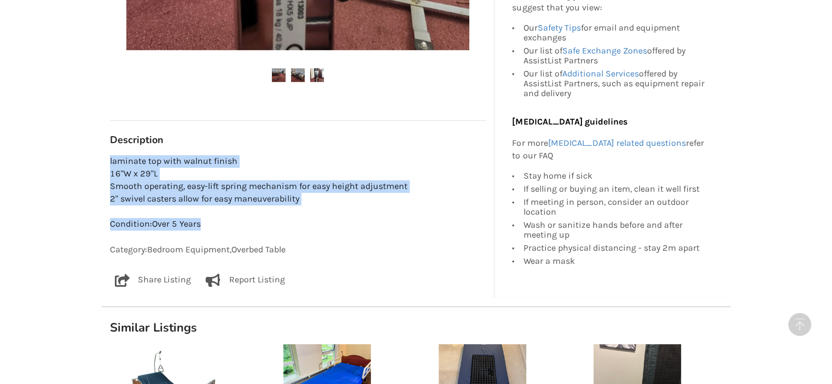 Image resolution: width=832 pixels, height=384 pixels. I want to click on div: If meeting in person, consider an outdoor location, so click(615, 207).